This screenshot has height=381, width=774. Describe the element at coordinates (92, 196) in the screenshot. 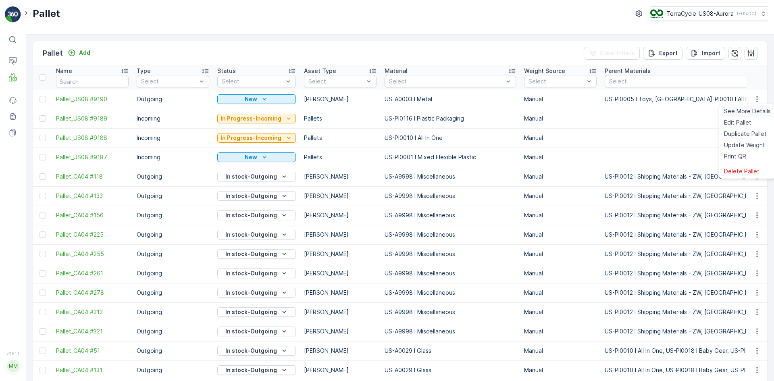

I see `span: Pallet_CA04 #133` at that location.